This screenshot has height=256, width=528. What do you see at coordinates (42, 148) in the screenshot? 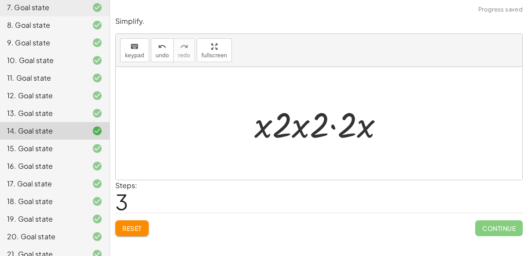
I see `div: 15. Goal state` at bounding box center [42, 148].